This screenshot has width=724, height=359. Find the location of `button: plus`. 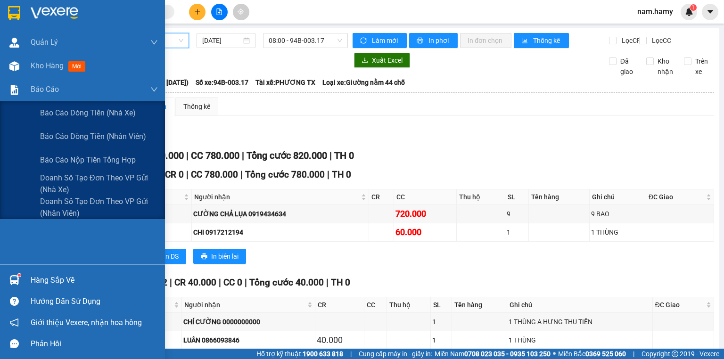

button: plus is located at coordinates (197, 12).